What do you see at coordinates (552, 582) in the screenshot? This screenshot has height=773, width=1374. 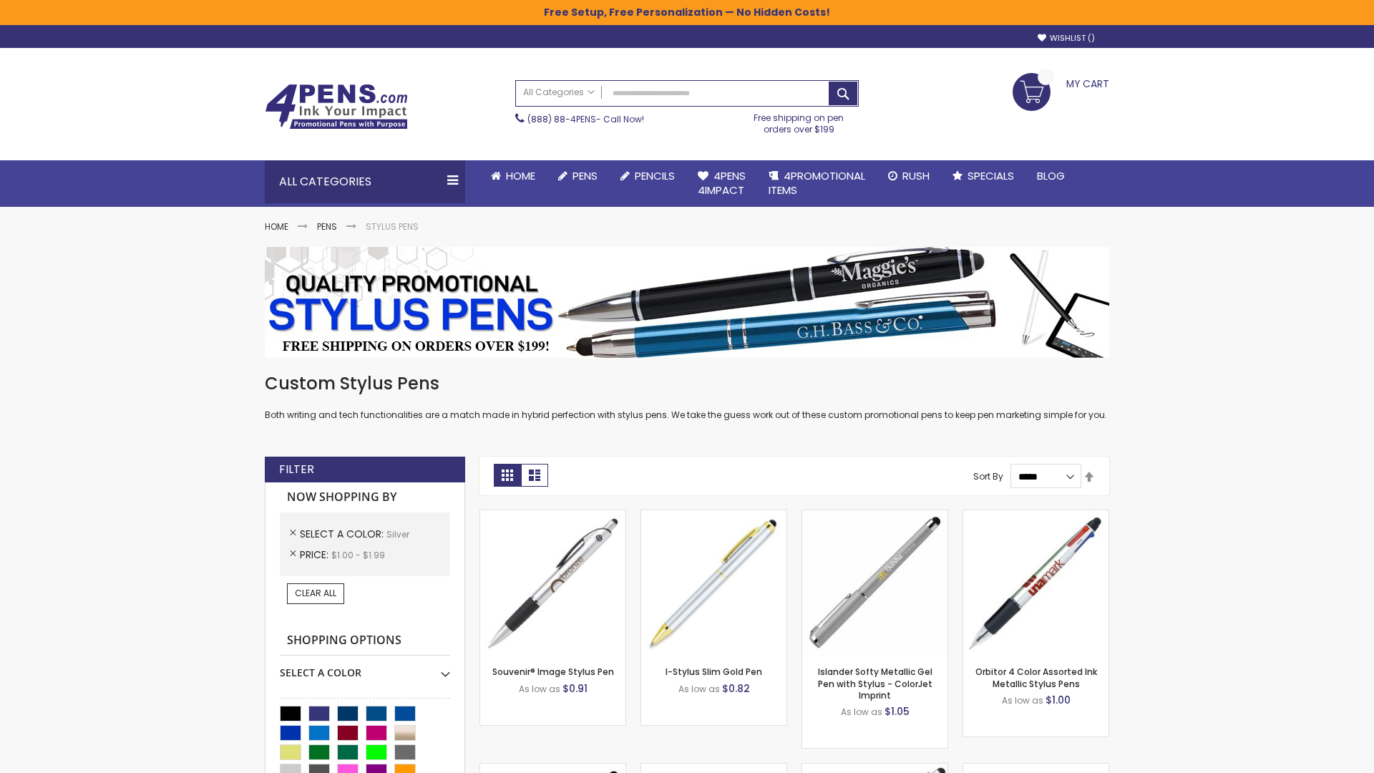 I see `img: Souvenir® Image Stylus Pen-Silver` at bounding box center [552, 582].